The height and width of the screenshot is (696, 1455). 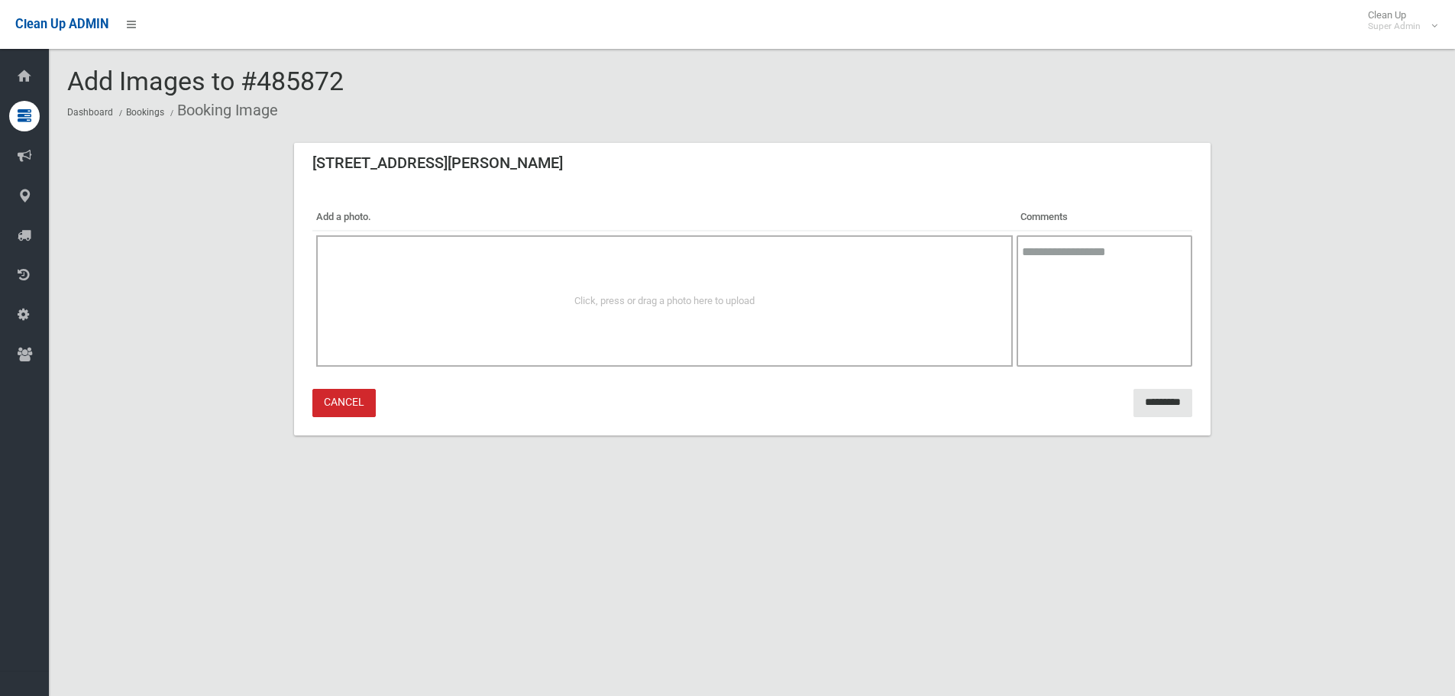 What do you see at coordinates (1104, 217) in the screenshot?
I see `th: Comments` at bounding box center [1104, 217].